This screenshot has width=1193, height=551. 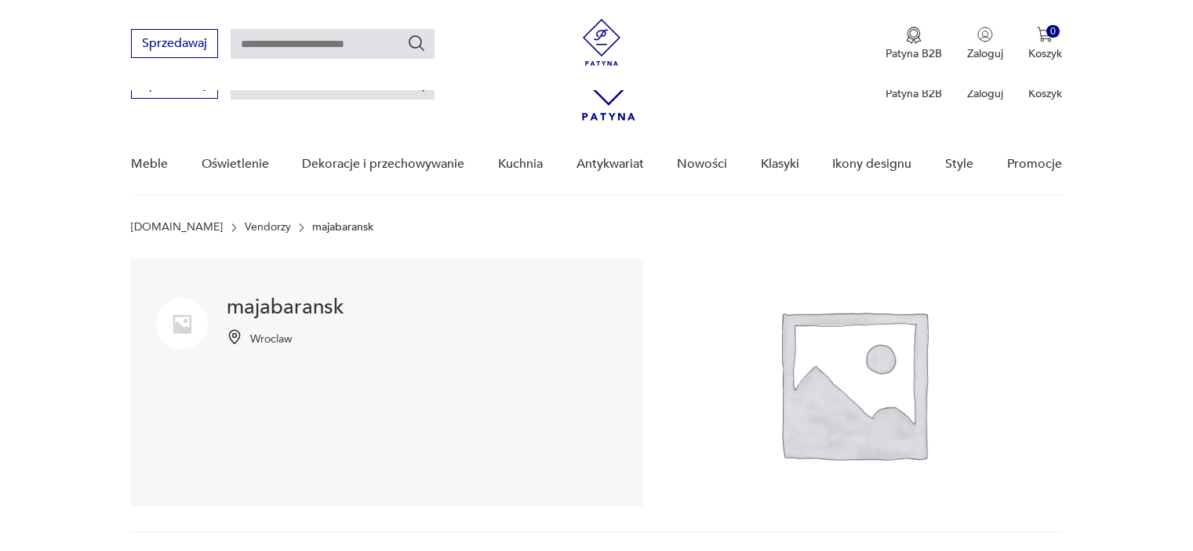 I want to click on a: Antykwariat, so click(x=610, y=164).